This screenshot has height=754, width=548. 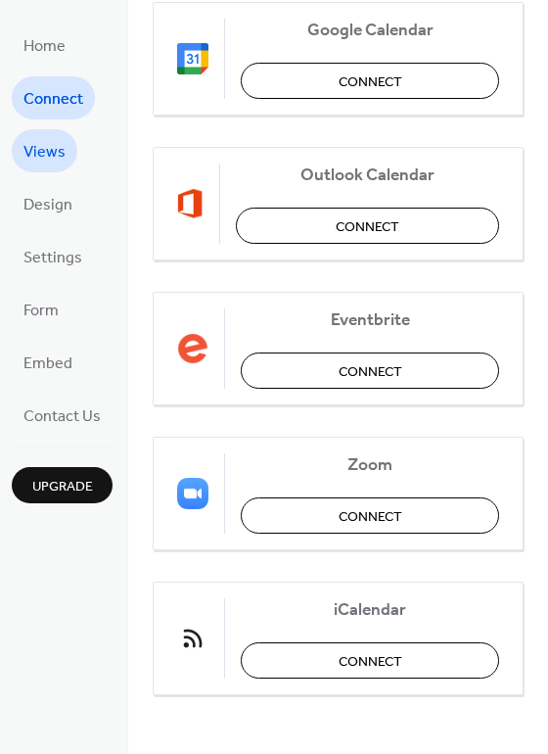 What do you see at coordinates (53, 259) in the screenshot?
I see `span: Settings` at bounding box center [53, 259].